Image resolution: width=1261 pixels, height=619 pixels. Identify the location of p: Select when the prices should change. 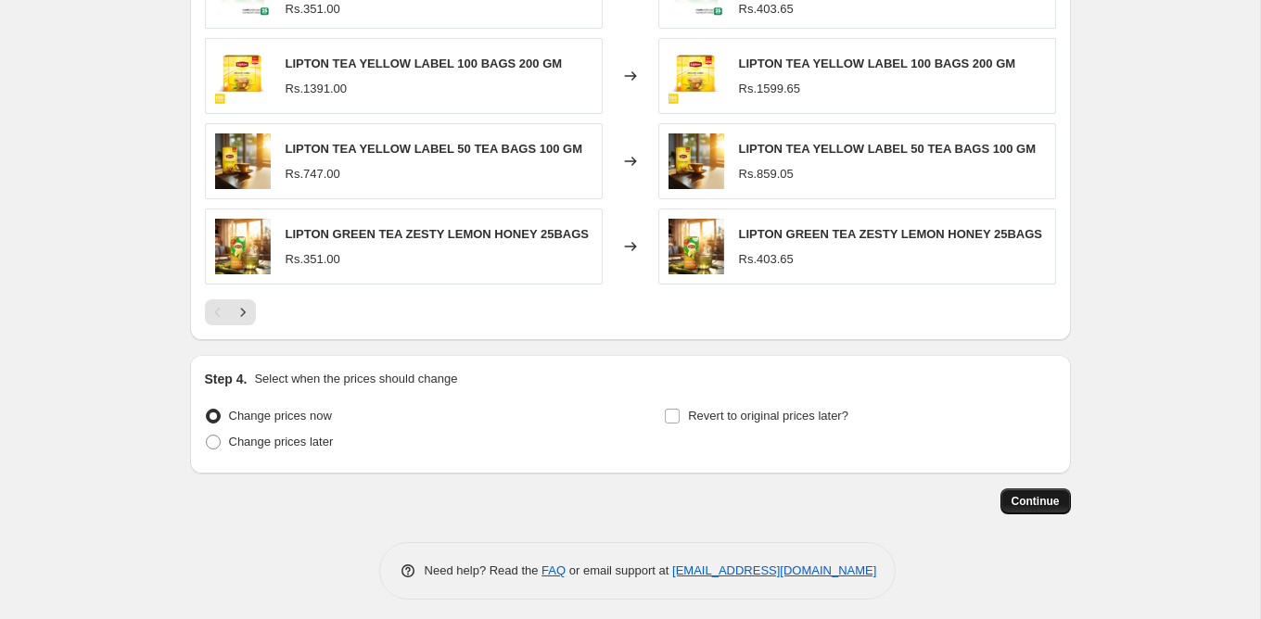
(355, 379).